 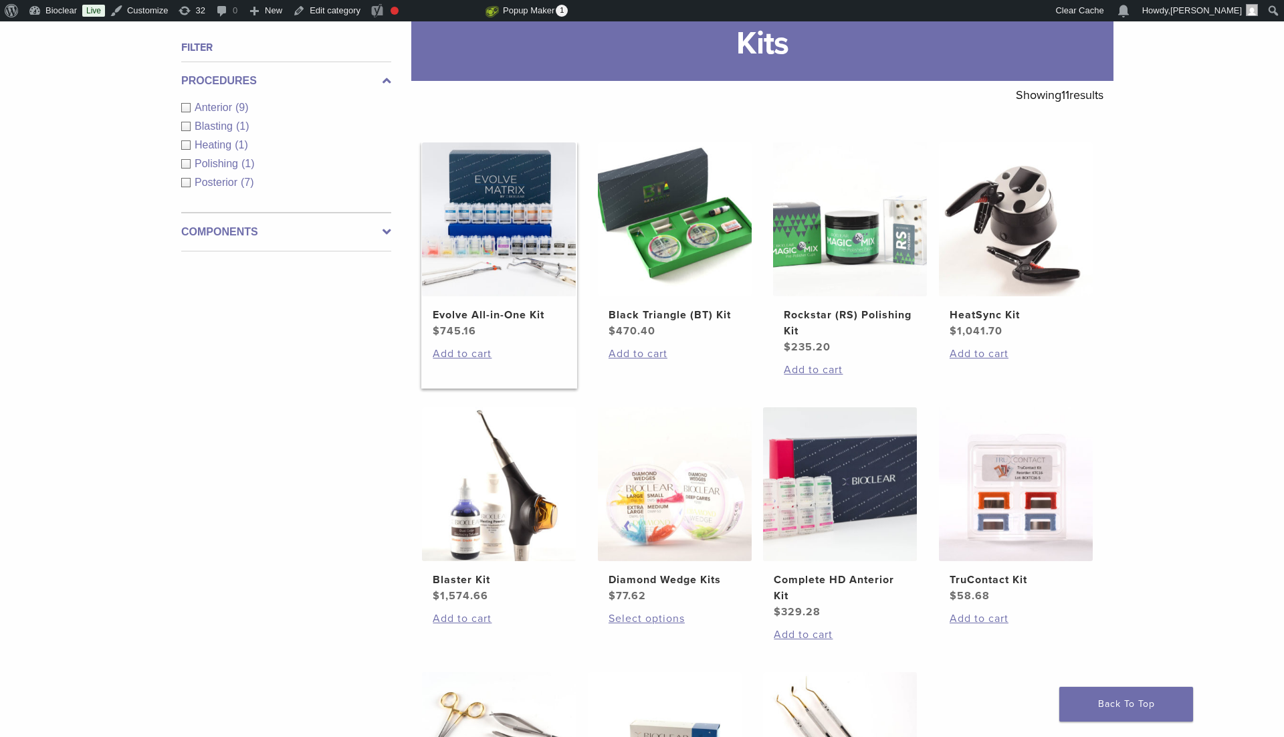 I want to click on img: HeatSync Kit, so click(x=1016, y=219).